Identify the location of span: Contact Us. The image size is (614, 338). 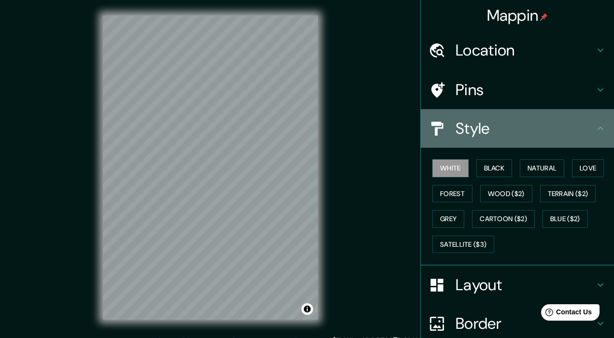
(46, 12).